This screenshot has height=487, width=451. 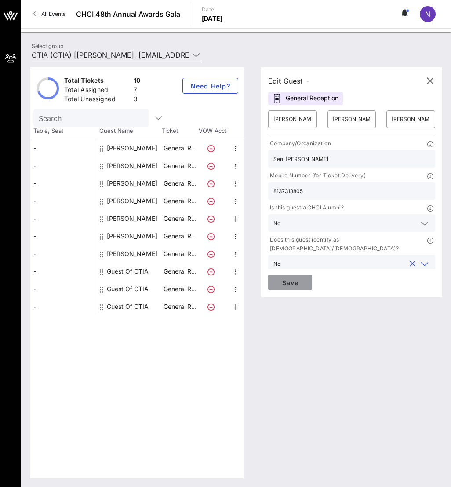 What do you see at coordinates (132, 236) in the screenshot?
I see `div: Robert Carrillo` at bounding box center [132, 236].